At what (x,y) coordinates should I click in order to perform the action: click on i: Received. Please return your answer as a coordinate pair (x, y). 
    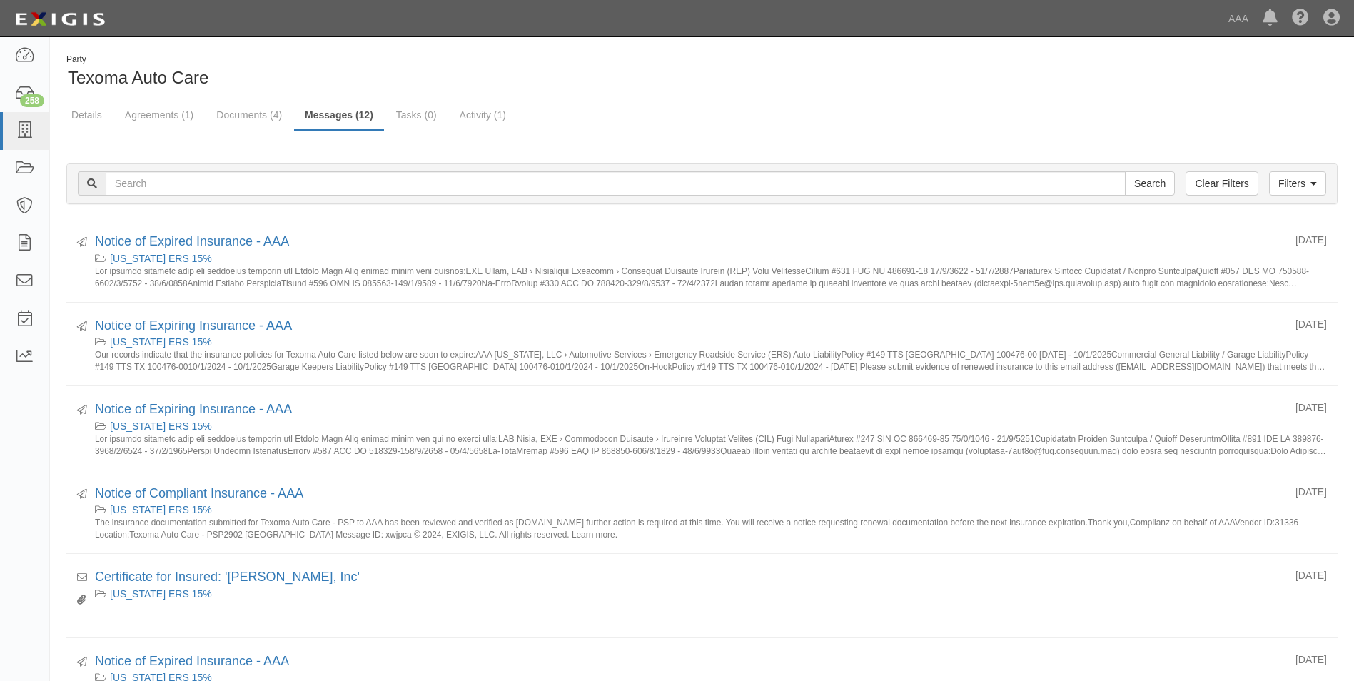
    Looking at the image, I should click on (82, 578).